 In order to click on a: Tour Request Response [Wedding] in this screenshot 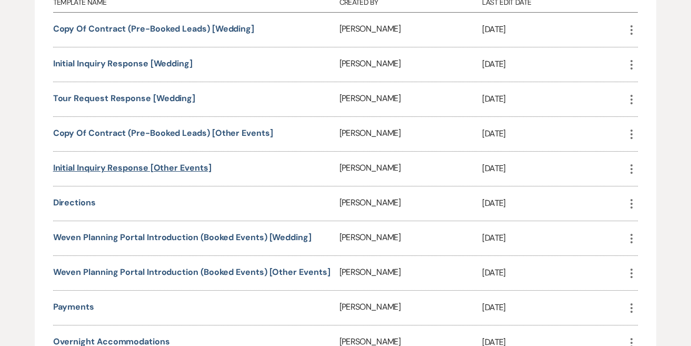, I will do `click(124, 98)`.